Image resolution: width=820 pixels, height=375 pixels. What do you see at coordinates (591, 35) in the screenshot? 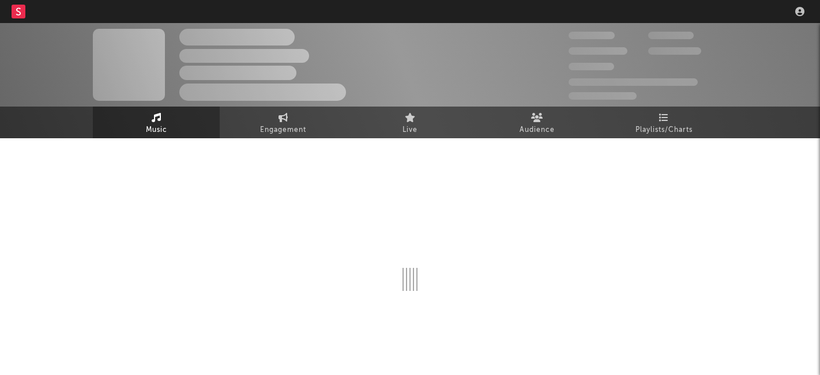
I see `span: 300,000` at bounding box center [591, 35].